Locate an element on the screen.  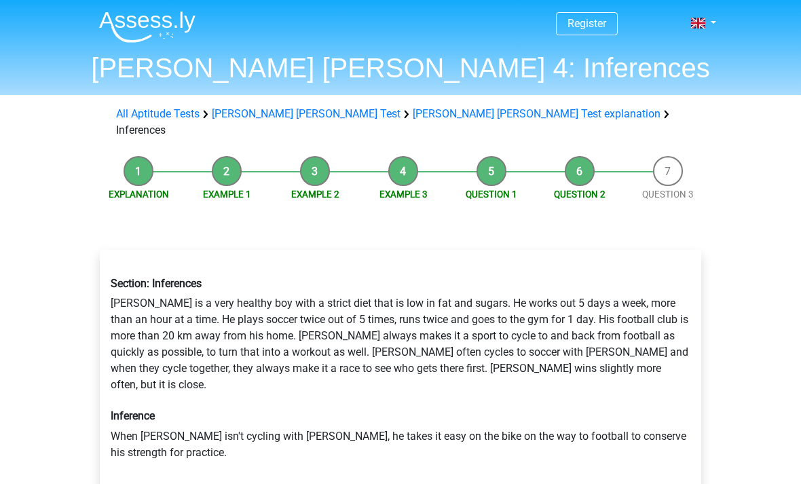
a: Explanation is located at coordinates (138, 194).